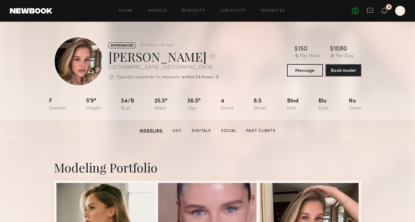 The width and height of the screenshot is (415, 222). Describe the element at coordinates (343, 70) in the screenshot. I see `a: Book model` at that location.